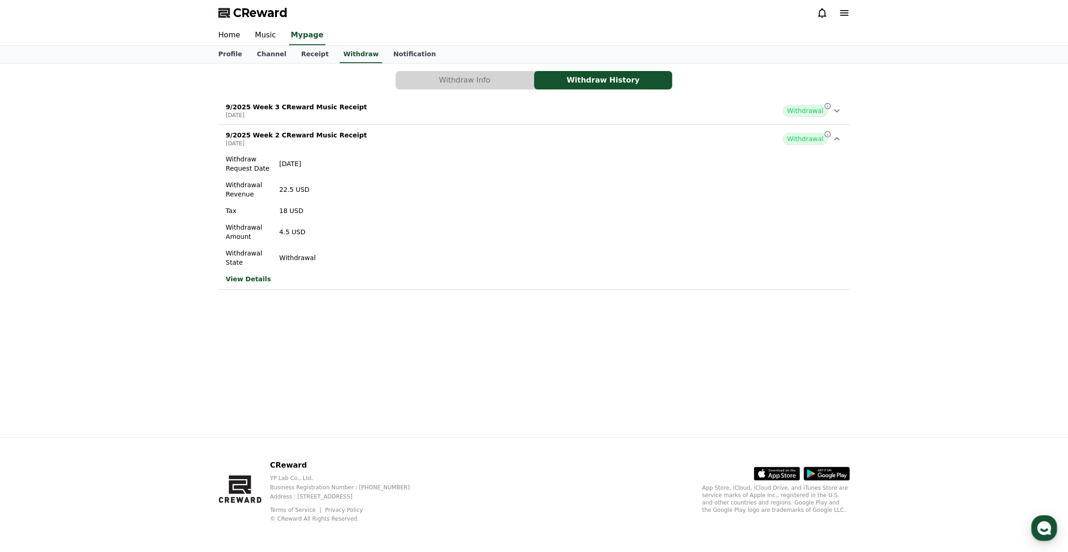 Image resolution: width=1068 pixels, height=552 pixels. What do you see at coordinates (265, 36) in the screenshot?
I see `a: Music` at bounding box center [265, 36].